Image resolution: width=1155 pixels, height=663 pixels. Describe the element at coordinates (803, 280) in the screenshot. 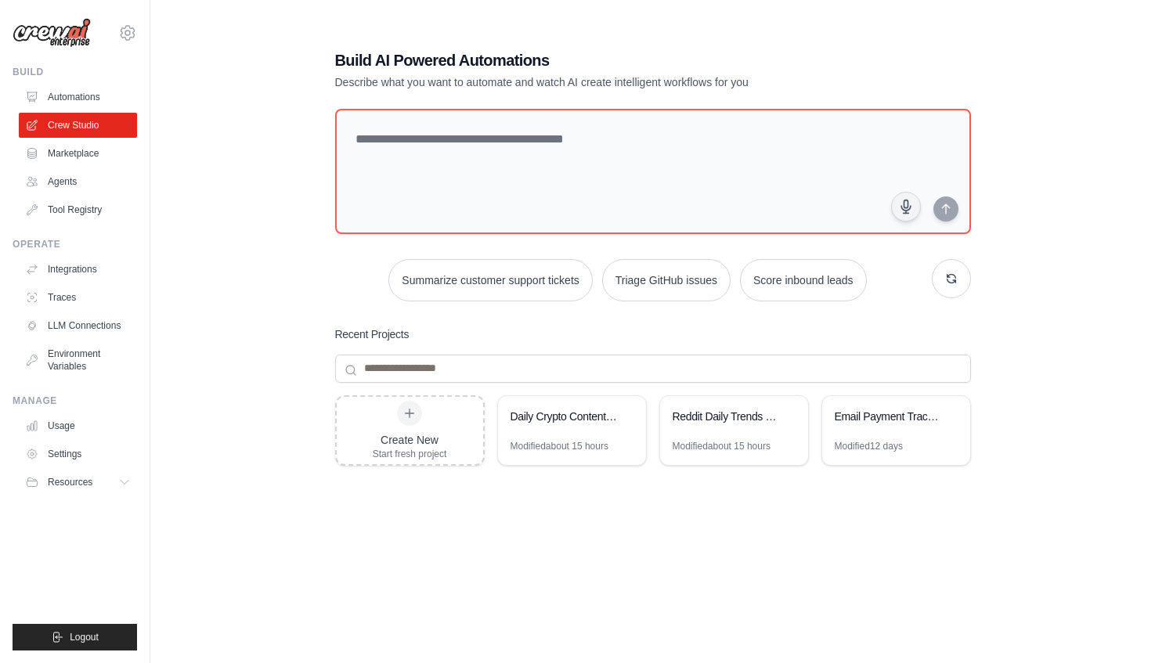

I see `button: Score inbound leads` at that location.